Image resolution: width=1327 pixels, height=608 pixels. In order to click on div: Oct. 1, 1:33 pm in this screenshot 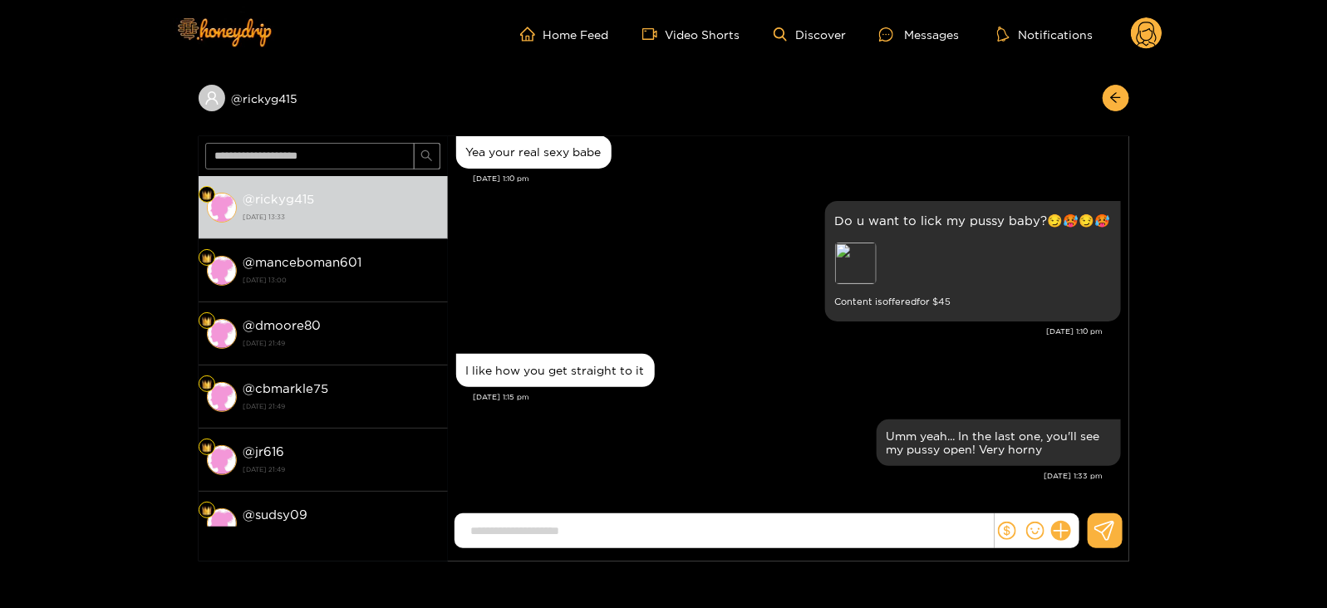, I will do `click(999, 443)`.